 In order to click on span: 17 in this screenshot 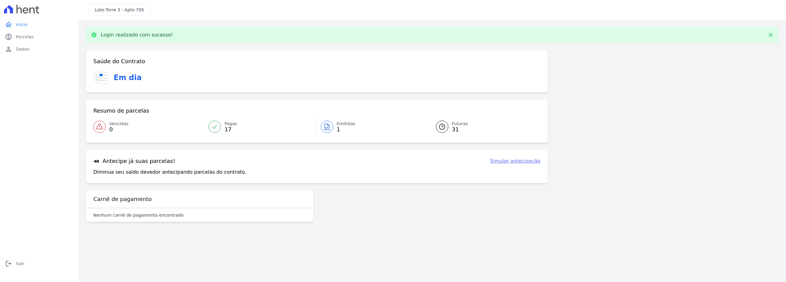, I will do `click(231, 130)`.